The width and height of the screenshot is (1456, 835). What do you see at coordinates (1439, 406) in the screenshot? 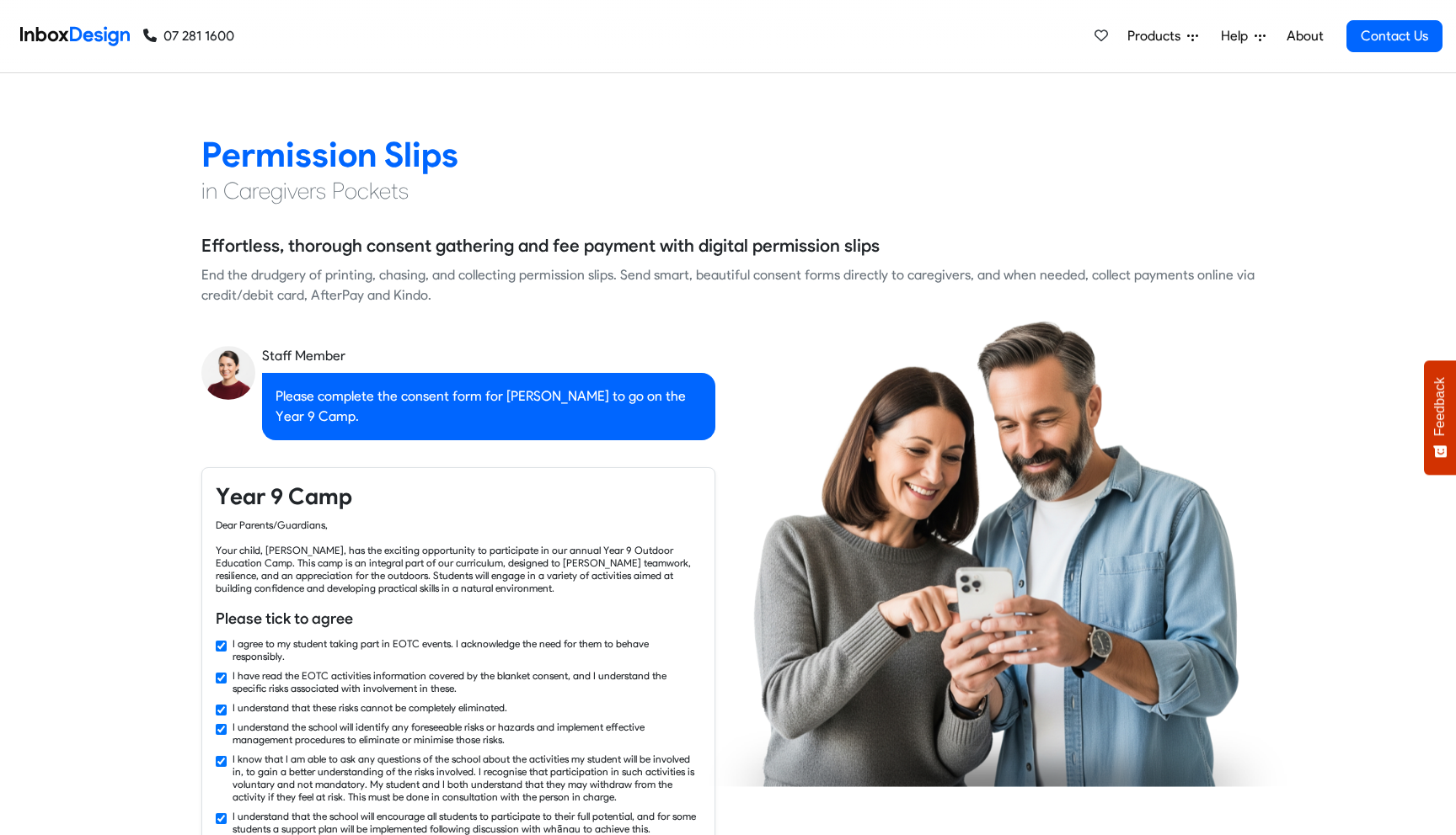
I see `span: Feedback` at bounding box center [1439, 406].